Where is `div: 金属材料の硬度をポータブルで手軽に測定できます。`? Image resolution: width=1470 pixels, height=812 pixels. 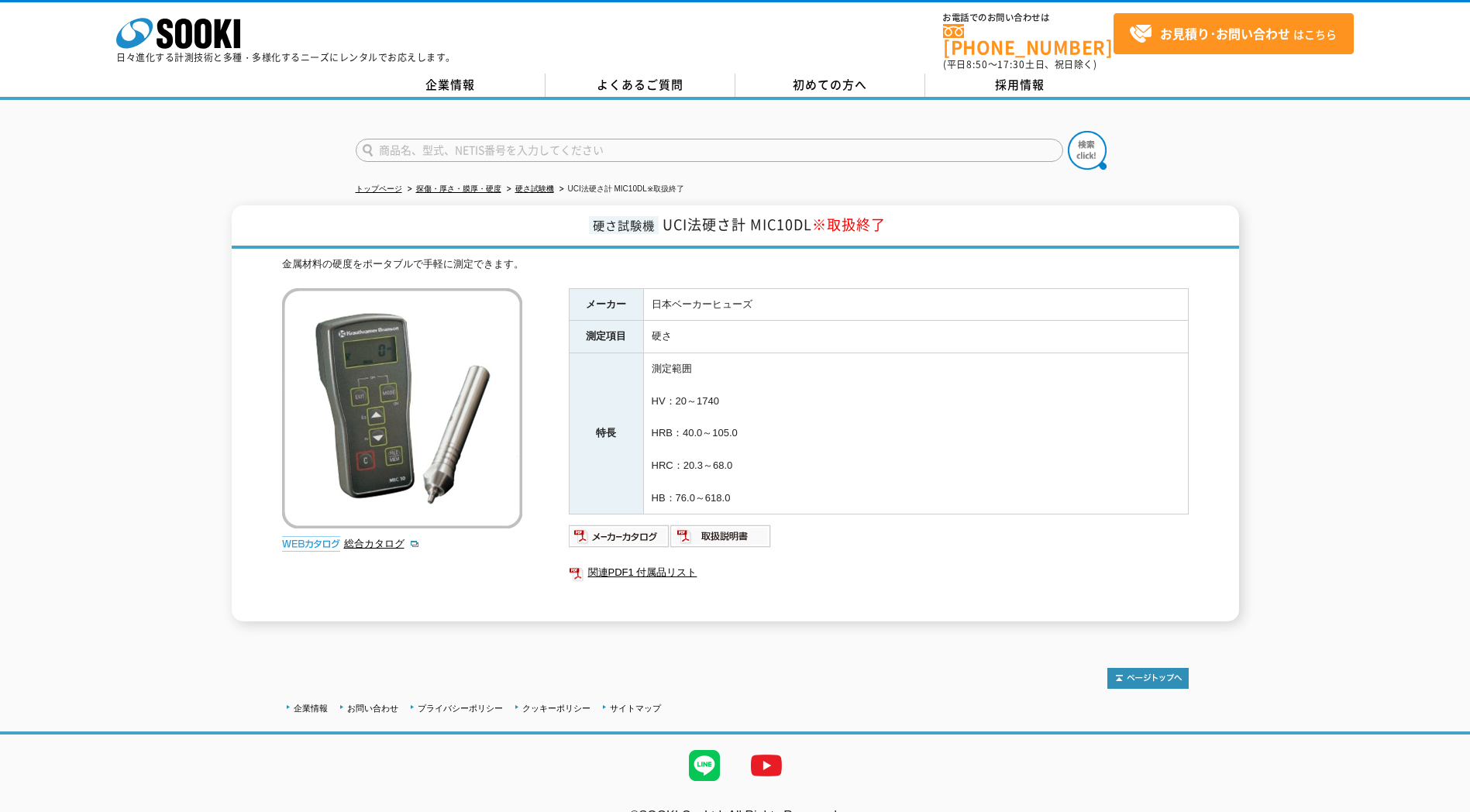
div: 金属材料の硬度をポータブルで手軽に測定できます。 is located at coordinates (736, 264).